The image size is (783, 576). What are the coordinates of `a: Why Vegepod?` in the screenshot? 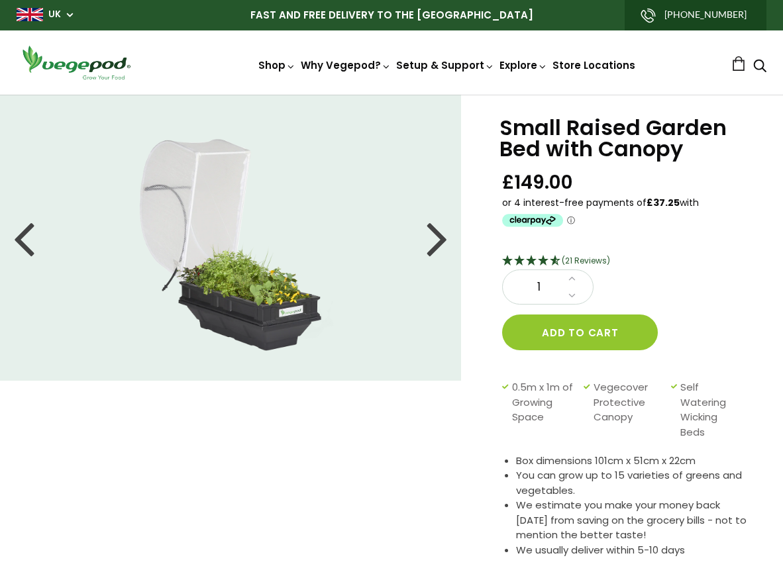 It's located at (346, 65).